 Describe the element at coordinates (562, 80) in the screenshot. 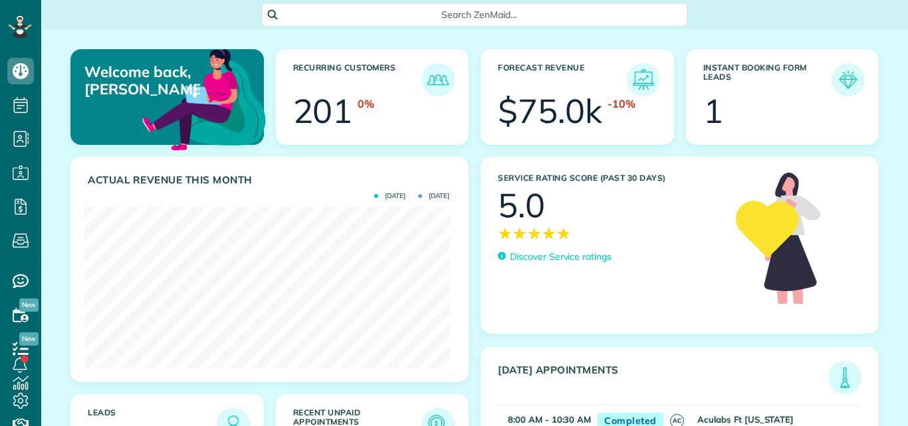

I see `h3: Forecast Revenue` at that location.